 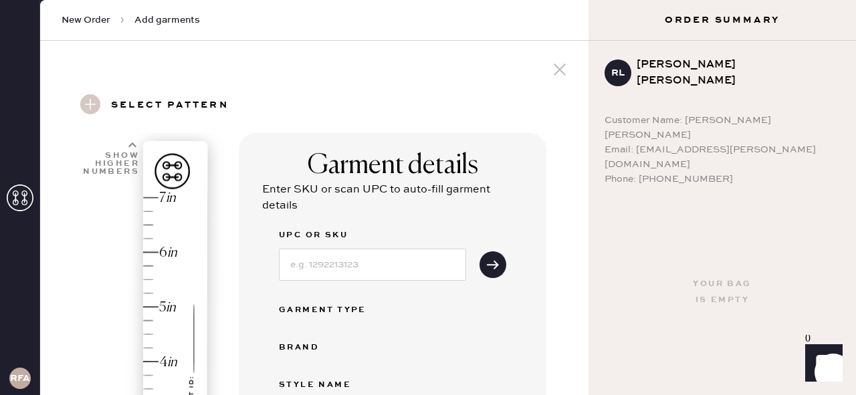 I want to click on h3: RL, so click(x=618, y=73).